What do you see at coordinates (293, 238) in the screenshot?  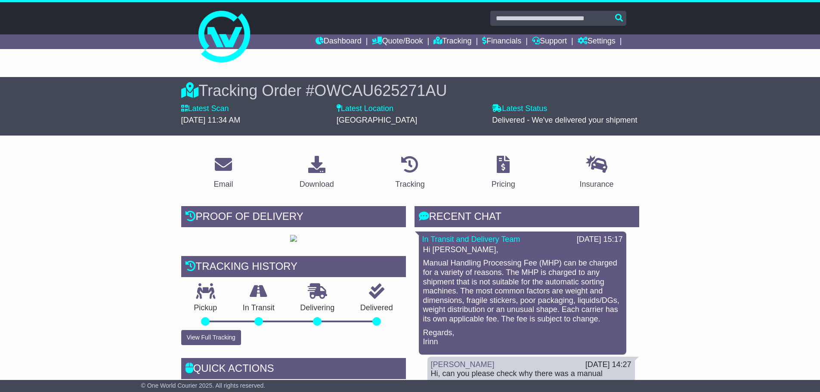 I see `img: GetPodImage` at bounding box center [293, 238].